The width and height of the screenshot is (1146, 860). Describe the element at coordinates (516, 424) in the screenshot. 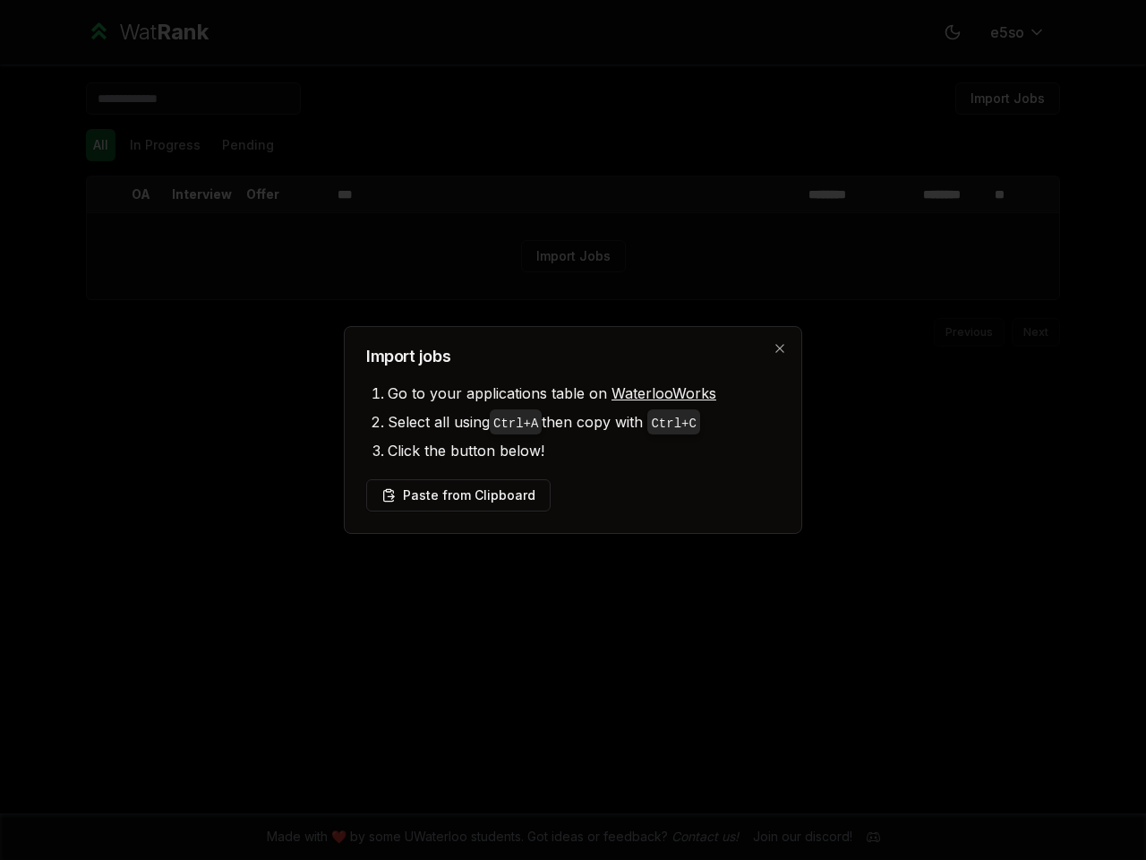

I see `code: Ctrl+ A` at that location.